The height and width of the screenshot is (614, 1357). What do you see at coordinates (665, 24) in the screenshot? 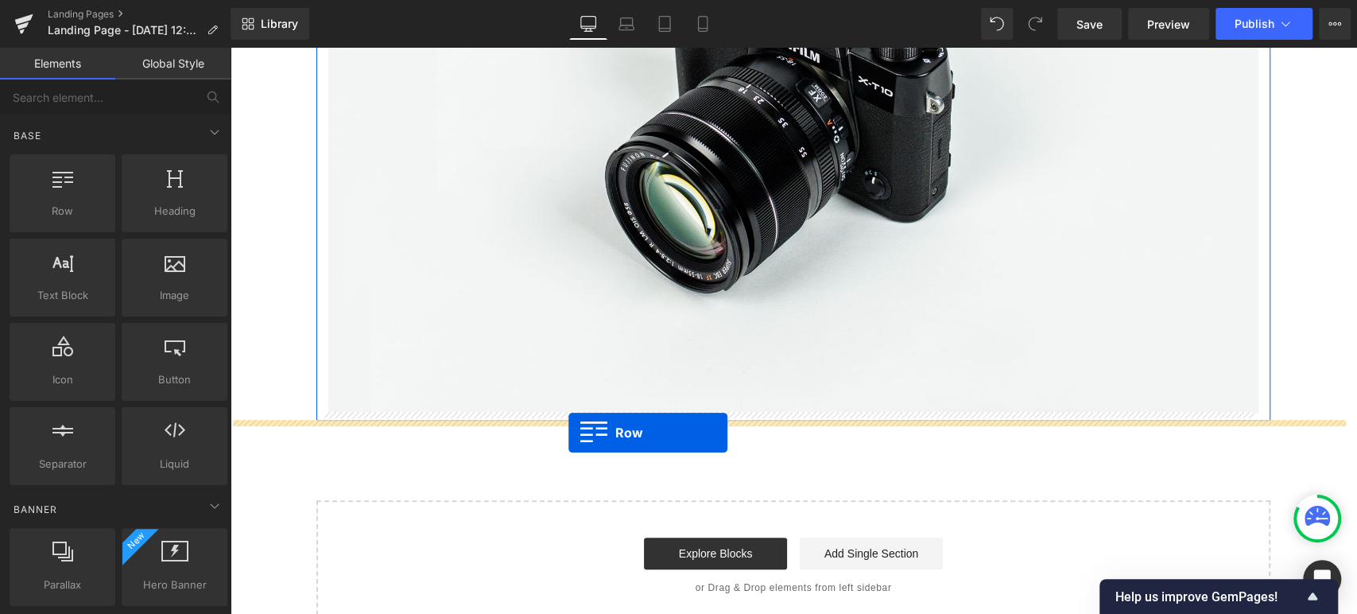
I see `a: Tablet` at bounding box center [665, 24].